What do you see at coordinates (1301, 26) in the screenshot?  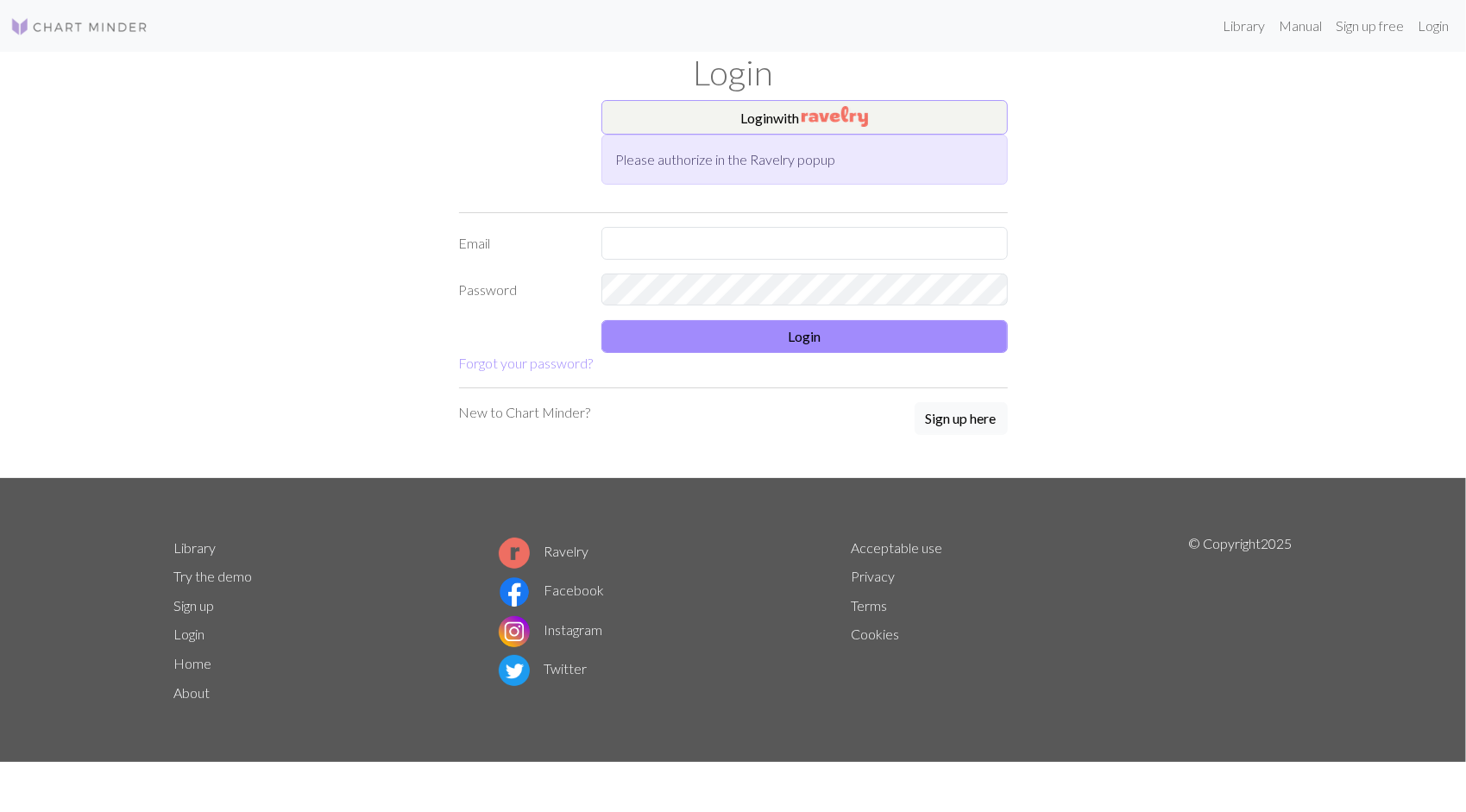 I see `a: Manual` at bounding box center [1301, 26].